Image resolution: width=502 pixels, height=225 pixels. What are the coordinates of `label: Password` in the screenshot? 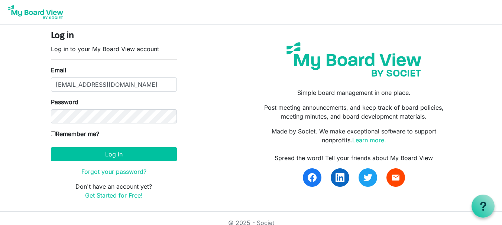 It's located at (65, 102).